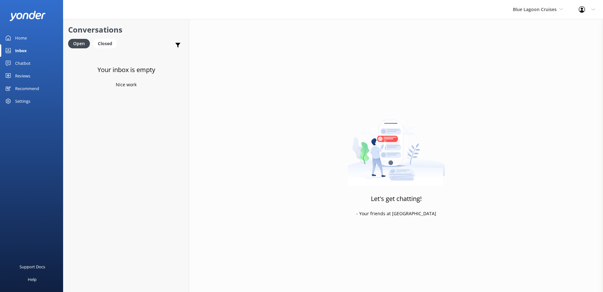 The width and height of the screenshot is (603, 292). I want to click on p: Nice work, so click(126, 85).